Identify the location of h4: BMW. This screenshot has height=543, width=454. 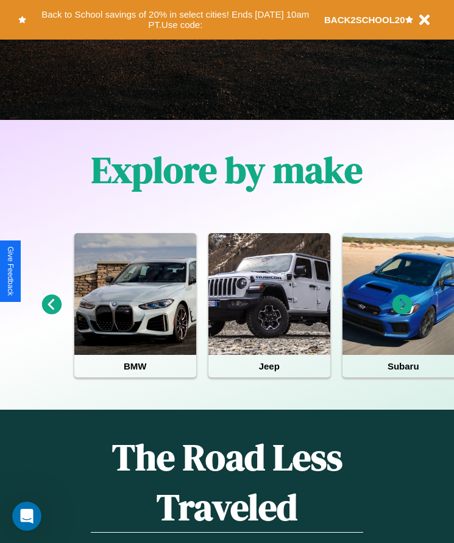
(135, 366).